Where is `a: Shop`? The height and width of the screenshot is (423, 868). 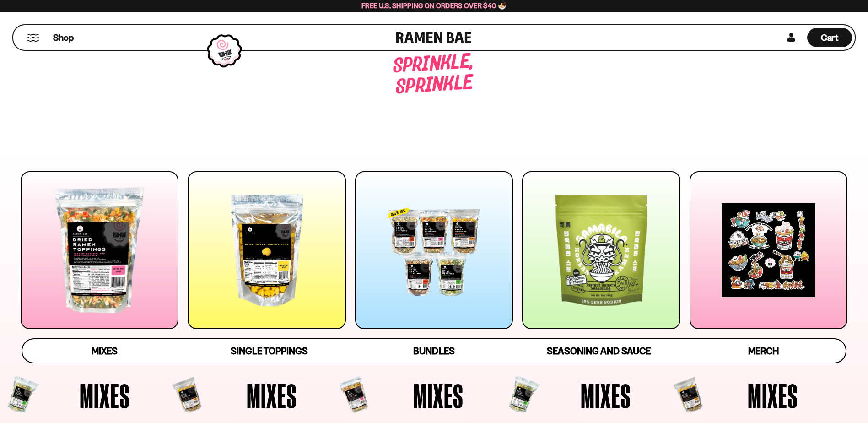
a: Shop is located at coordinates (63, 38).